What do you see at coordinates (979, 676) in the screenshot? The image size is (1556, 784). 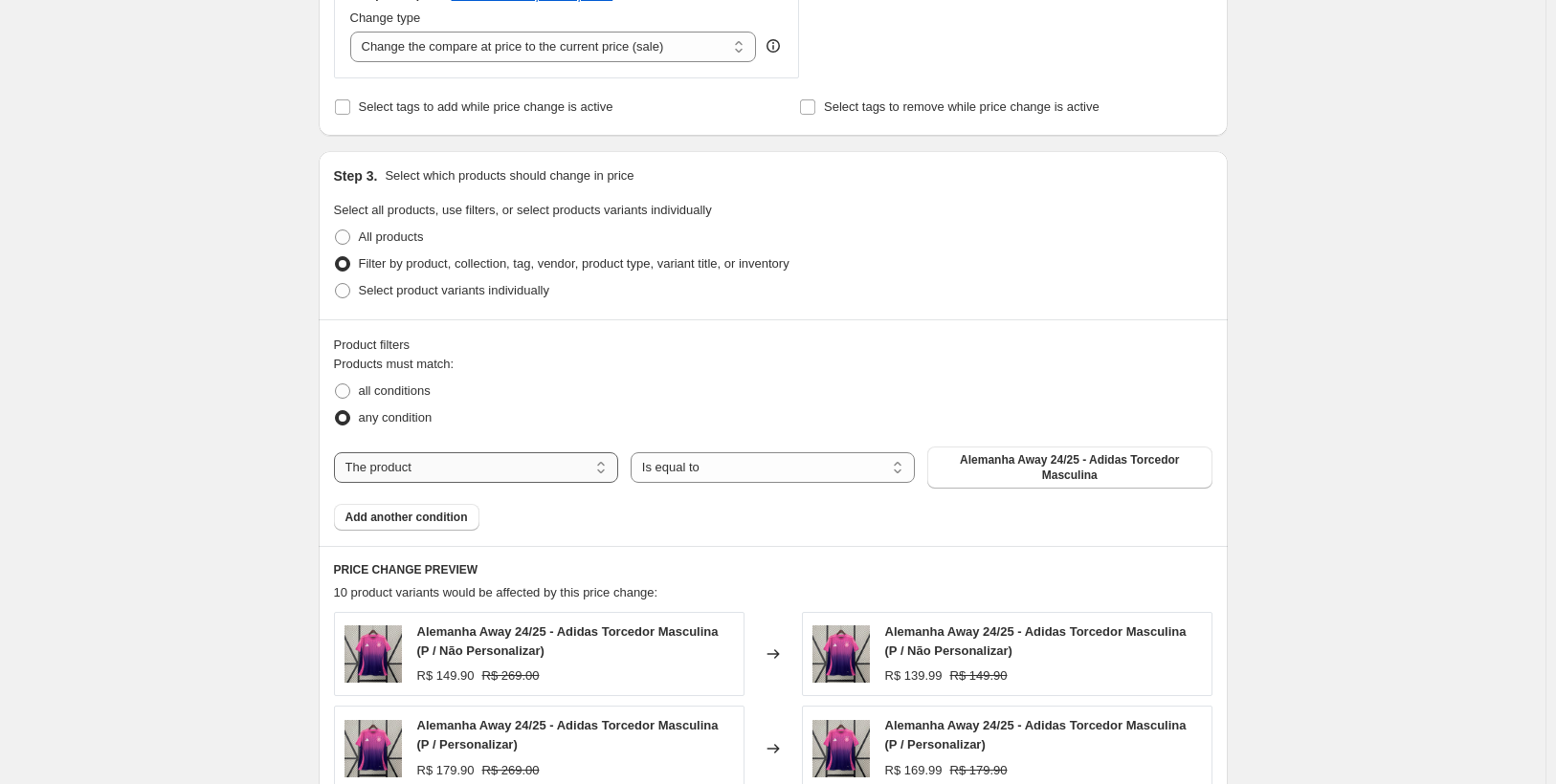 I see `strike: R$ 149.90` at bounding box center [979, 676].